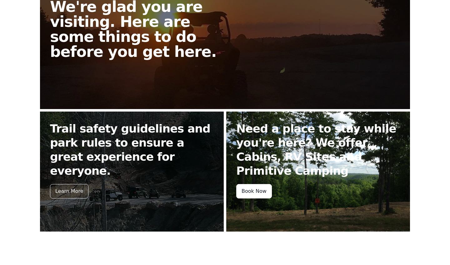 This screenshot has width=450, height=265. What do you see at coordinates (69, 191) in the screenshot?
I see `div: Learn More` at bounding box center [69, 191].